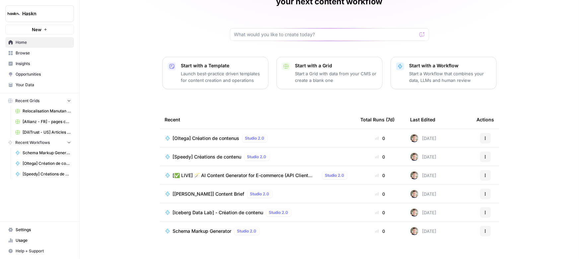  I want to click on span: New, so click(37, 30).